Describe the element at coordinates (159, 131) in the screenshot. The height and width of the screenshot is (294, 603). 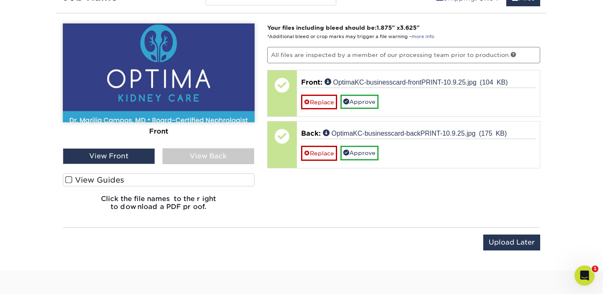
I see `div: Front` at that location.